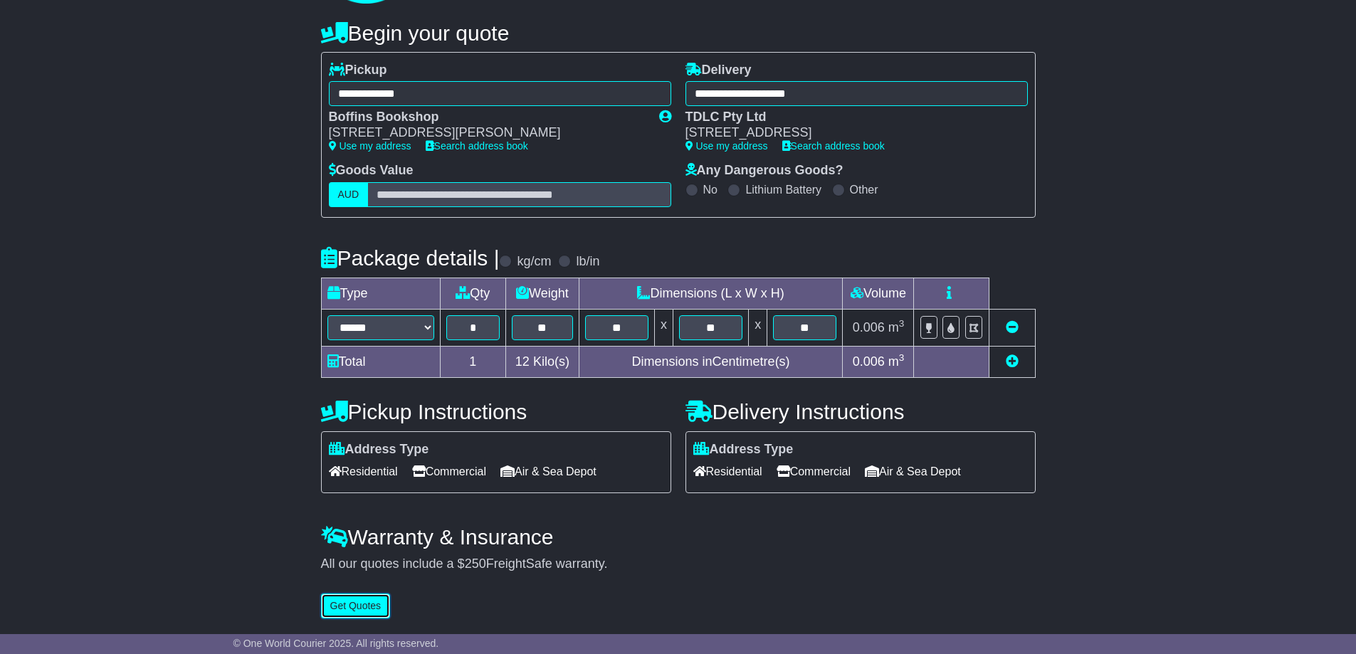 The width and height of the screenshot is (1356, 654). Describe the element at coordinates (410, 258) in the screenshot. I see `h4: Package details |` at that location.